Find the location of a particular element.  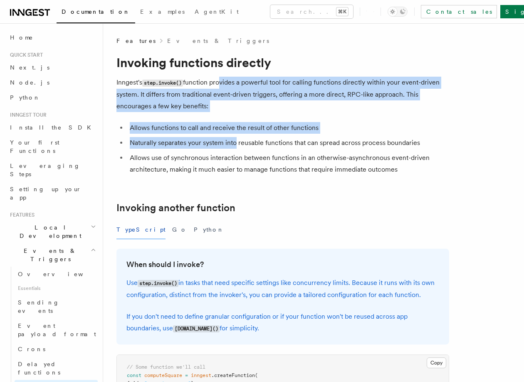

li: Allows use of synchronous interaction between functions in an otherwise-asynchronous event-driven... is located at coordinates (288, 164).